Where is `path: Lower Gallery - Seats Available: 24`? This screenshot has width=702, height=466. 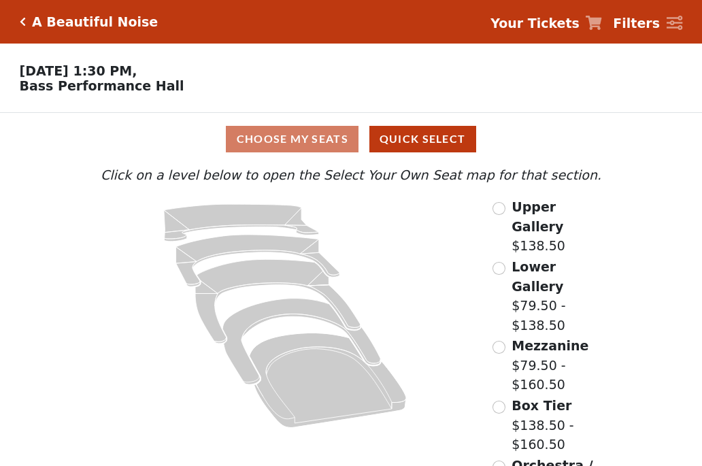
path: Lower Gallery - Seats Available: 24 is located at coordinates (258, 261).